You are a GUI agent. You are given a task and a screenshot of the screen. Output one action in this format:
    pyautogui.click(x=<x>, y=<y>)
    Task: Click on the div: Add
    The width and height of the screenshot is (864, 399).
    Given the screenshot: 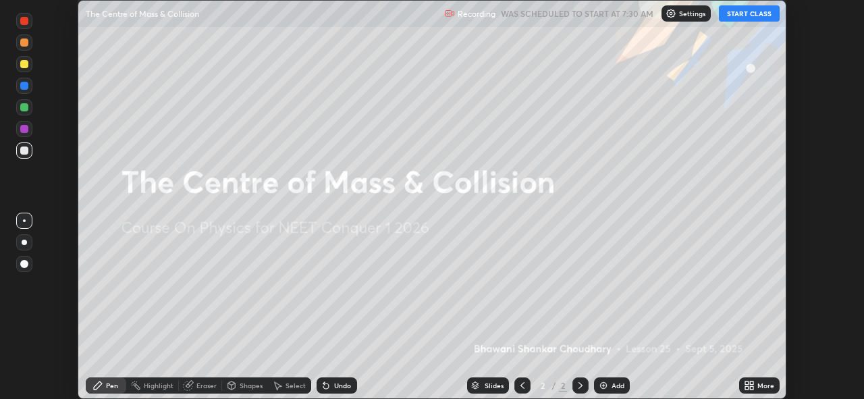 What is the action you would take?
    pyautogui.click(x=618, y=385)
    